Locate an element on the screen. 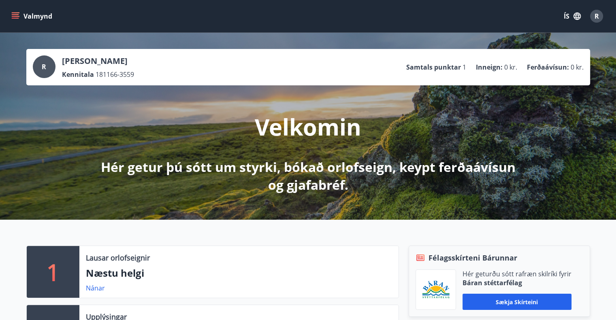 Image resolution: width=616 pixels, height=320 pixels. p: Hér getur þú sótt um styrki, bókað orlofseign, keypt ferðaávísun og gjafabréf. is located at coordinates (308, 176).